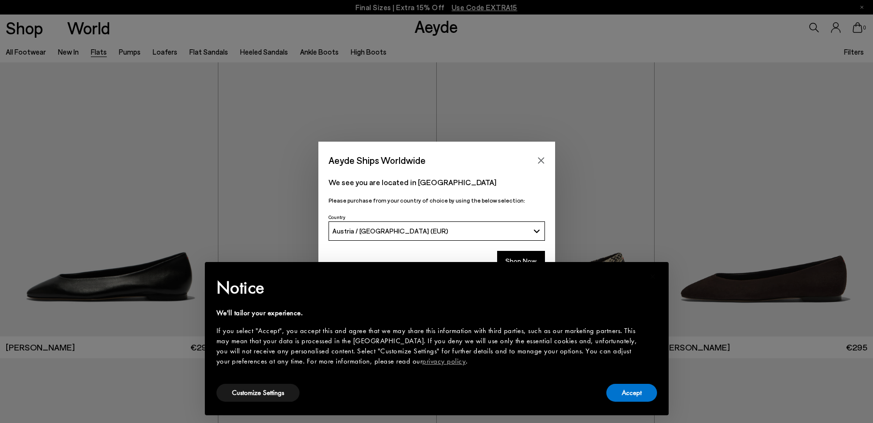 This screenshot has height=423, width=873. I want to click on button: Accept, so click(631, 392).